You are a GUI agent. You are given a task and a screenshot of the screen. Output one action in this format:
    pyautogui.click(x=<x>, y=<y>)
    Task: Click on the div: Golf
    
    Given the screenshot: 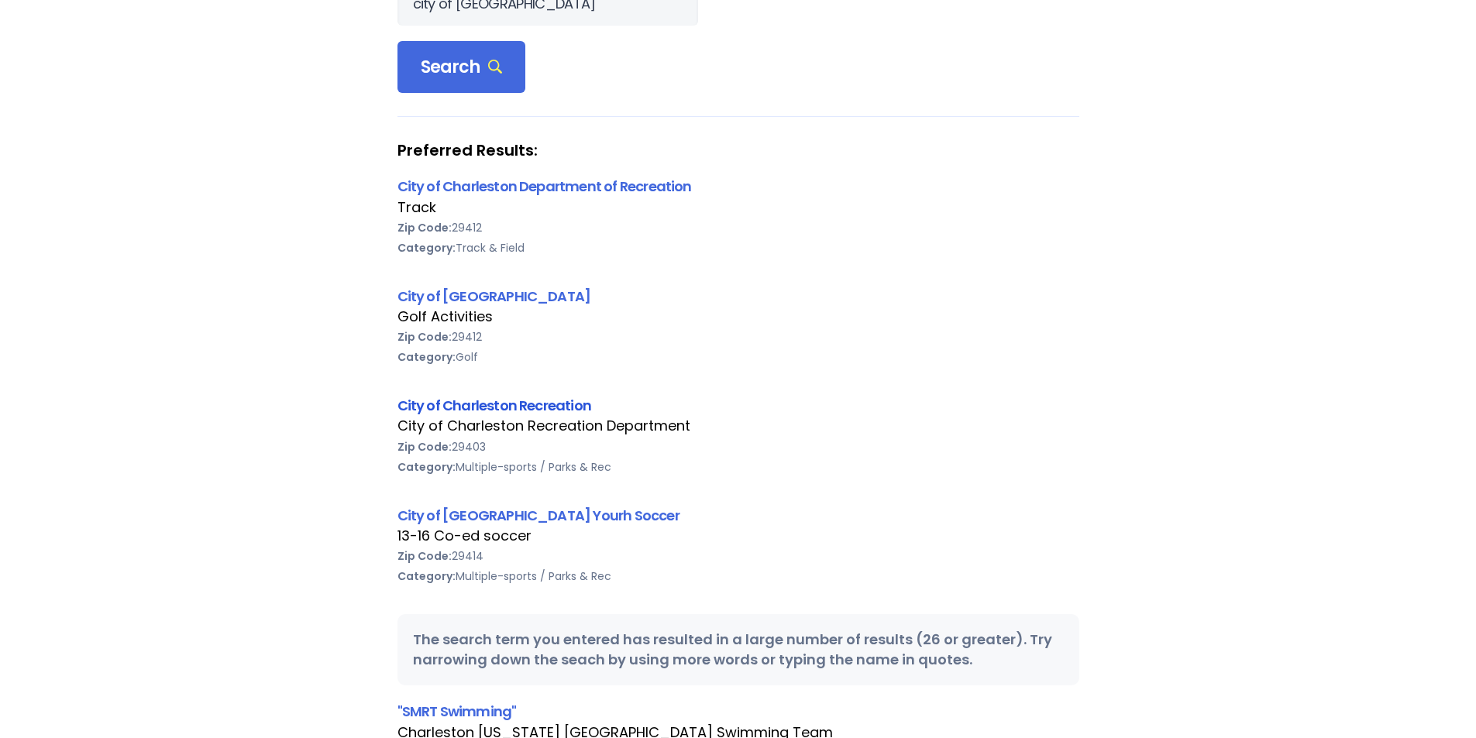 What is the action you would take?
    pyautogui.click(x=738, y=357)
    